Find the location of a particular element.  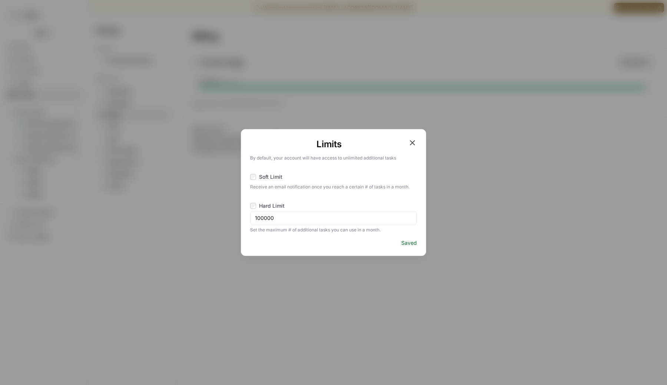

span: Soft Limit is located at coordinates (271, 177).